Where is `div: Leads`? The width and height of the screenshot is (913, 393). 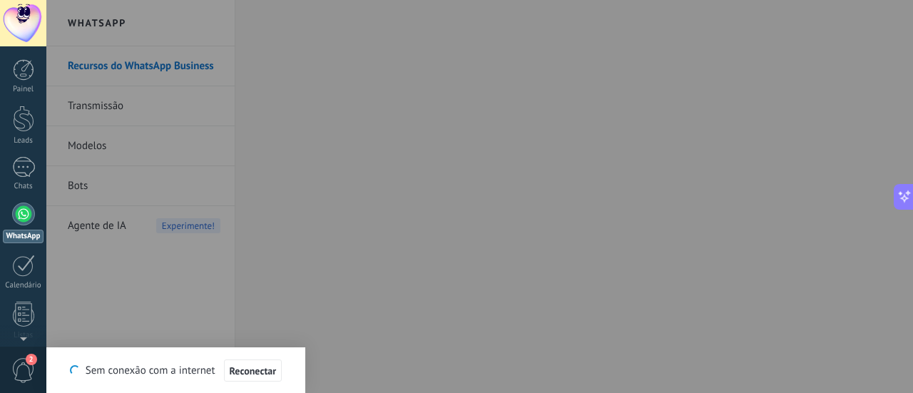
div: Leads is located at coordinates (24, 140).